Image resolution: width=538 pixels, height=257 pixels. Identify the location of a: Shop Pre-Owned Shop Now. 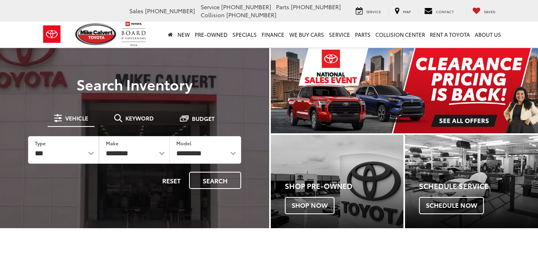
(337, 181).